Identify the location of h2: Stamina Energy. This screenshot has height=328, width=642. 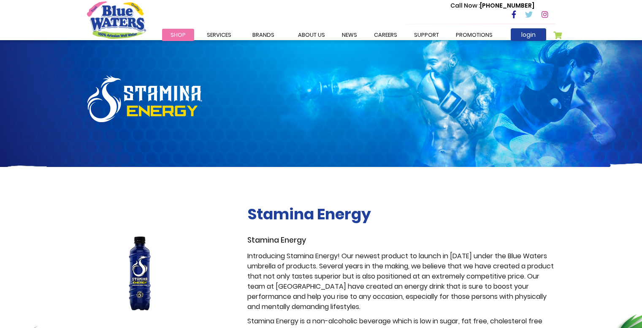
(402, 214).